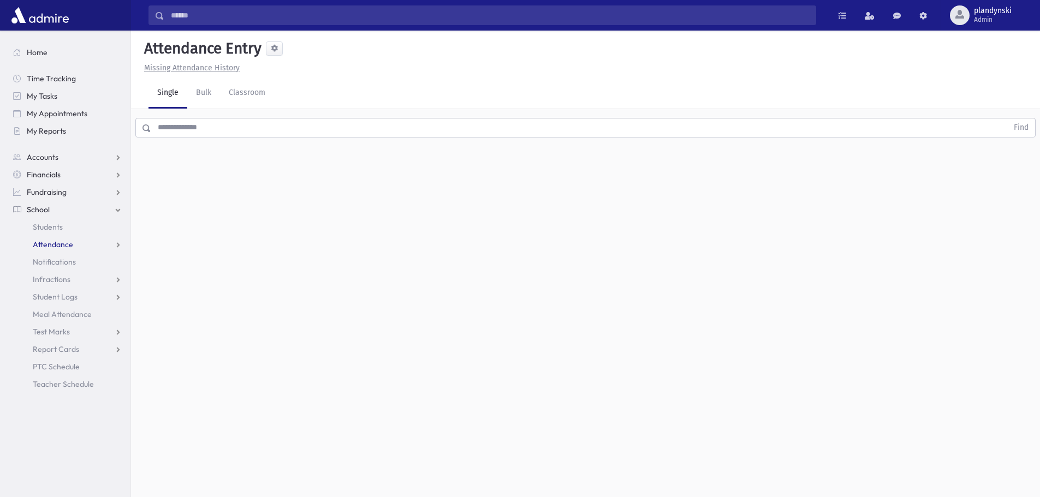 This screenshot has height=497, width=1040. What do you see at coordinates (67, 332) in the screenshot?
I see `a: Test Marks` at bounding box center [67, 332].